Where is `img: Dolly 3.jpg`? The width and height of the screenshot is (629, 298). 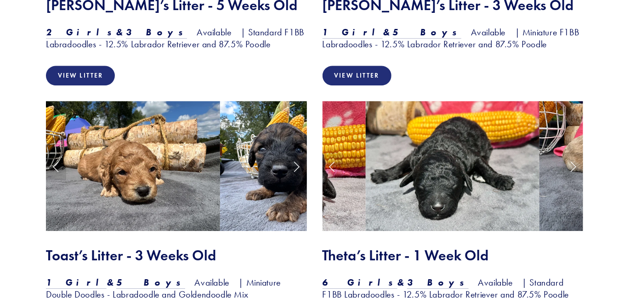 img: Dolly 3.jpg is located at coordinates (133, 166).